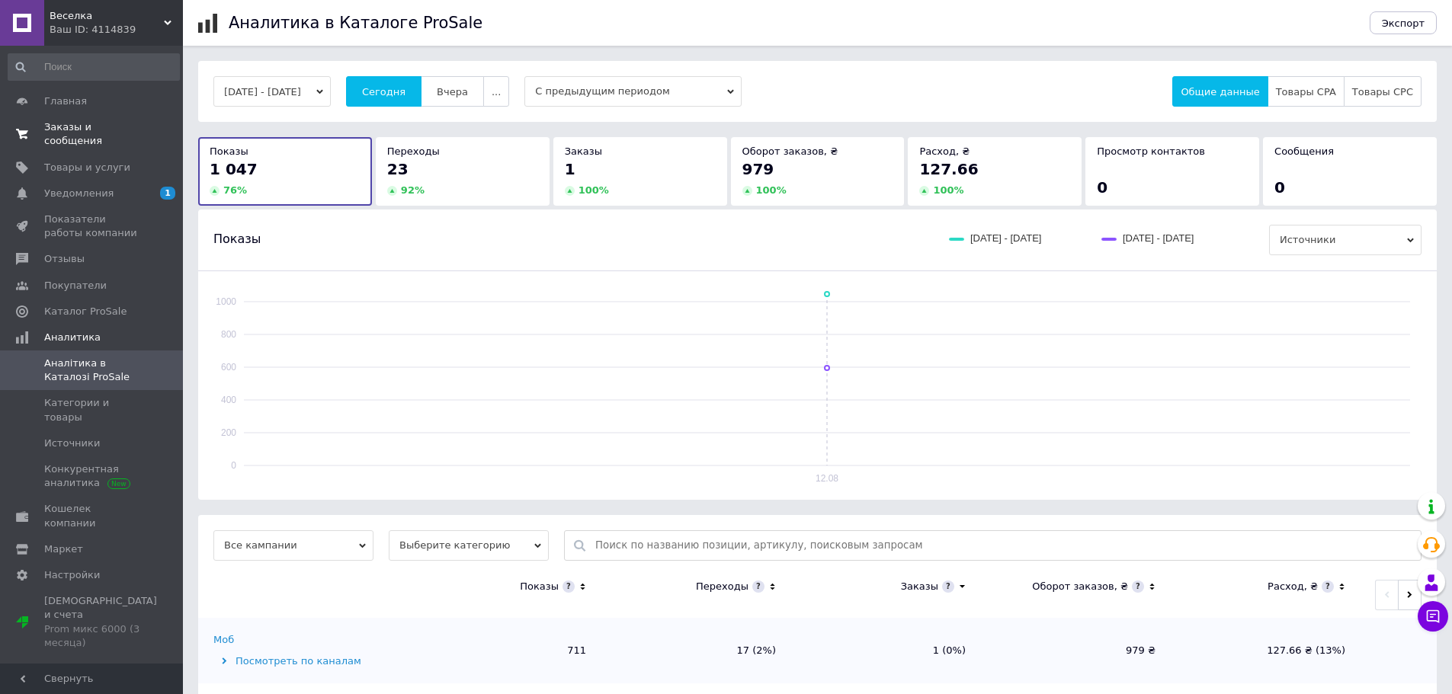 Image resolution: width=1452 pixels, height=694 pixels. What do you see at coordinates (1383, 91) in the screenshot?
I see `button: Товары CPC` at bounding box center [1383, 91].